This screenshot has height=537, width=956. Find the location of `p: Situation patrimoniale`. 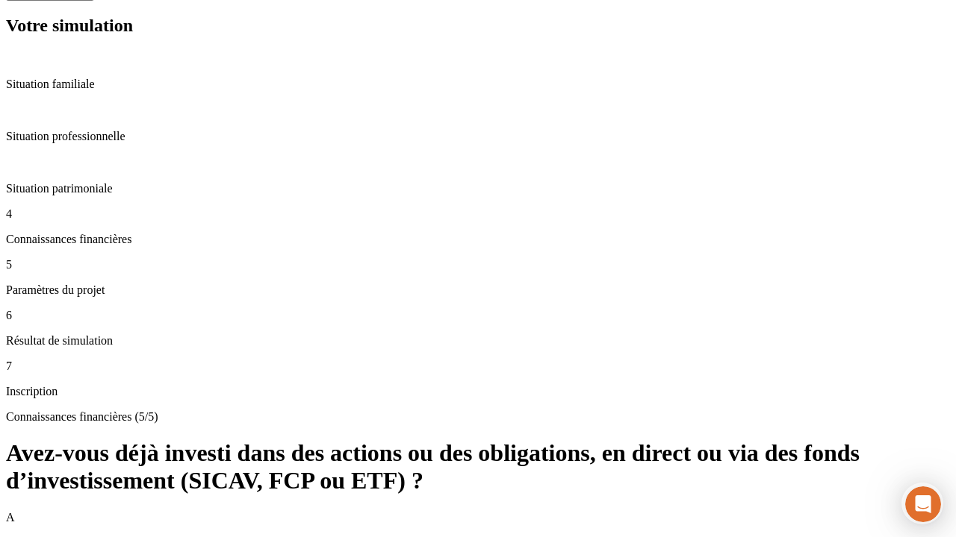

p: Situation patrimoniale is located at coordinates (478, 189).